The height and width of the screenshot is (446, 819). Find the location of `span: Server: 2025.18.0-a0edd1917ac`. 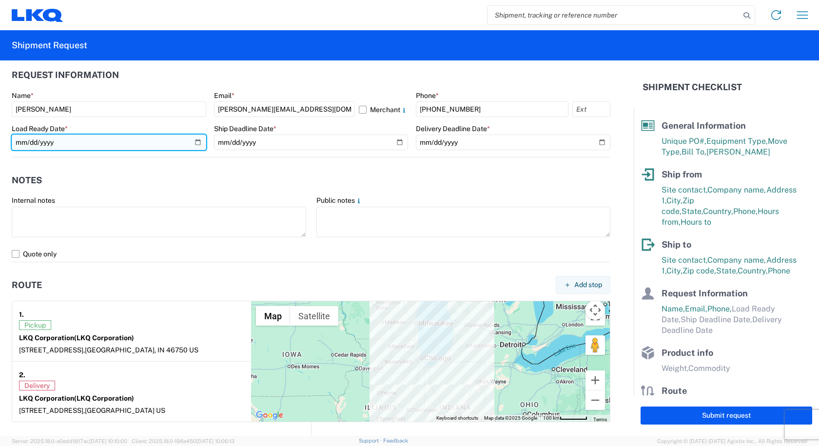

span: Server: 2025.18.0-a0edd1917ac is located at coordinates (69, 441).